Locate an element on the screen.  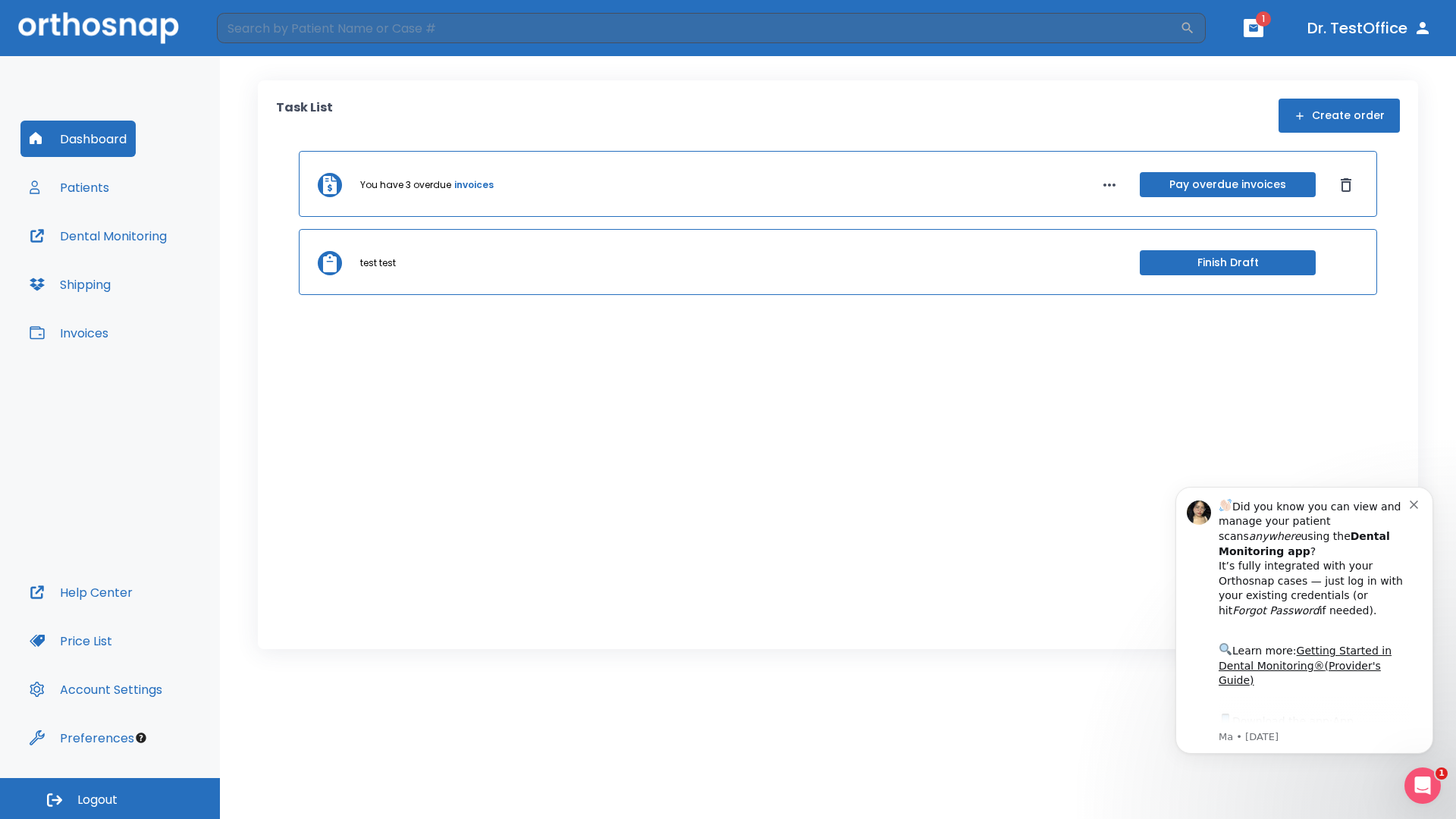
button: Preferences is located at coordinates (82, 738).